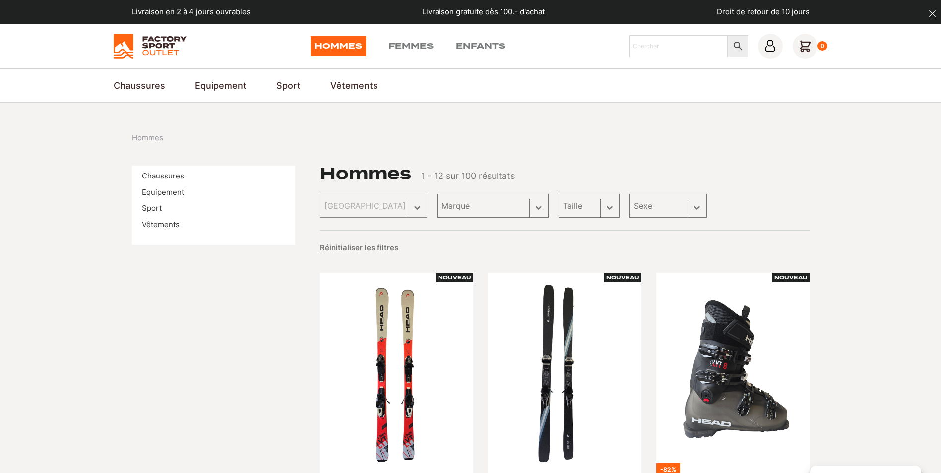 Image resolution: width=941 pixels, height=473 pixels. What do you see at coordinates (411, 46) in the screenshot?
I see `a: Femmes` at bounding box center [411, 46].